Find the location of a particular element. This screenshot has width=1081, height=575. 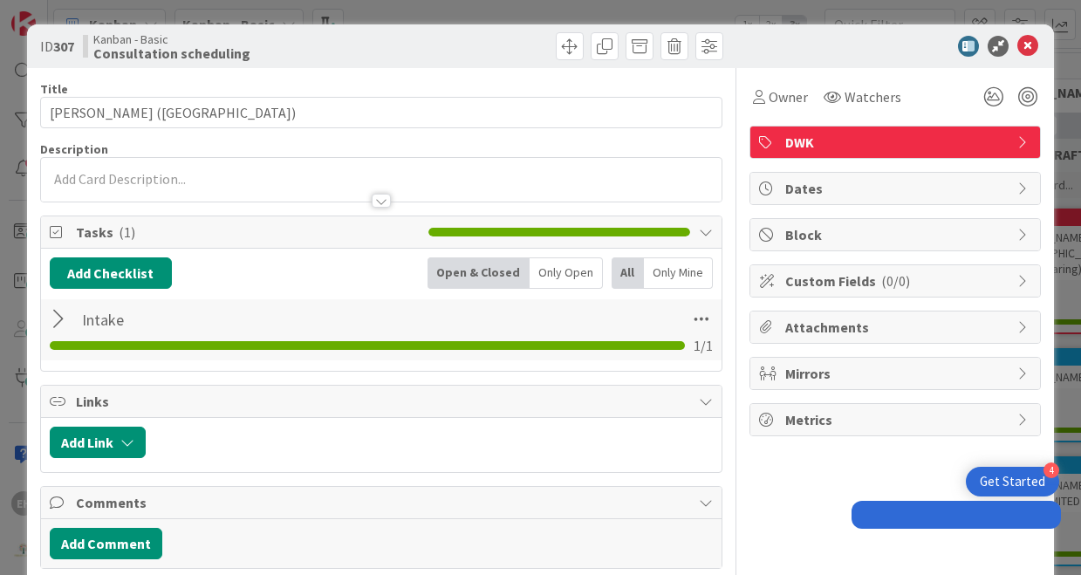

input: type card name here... is located at coordinates (381, 113).